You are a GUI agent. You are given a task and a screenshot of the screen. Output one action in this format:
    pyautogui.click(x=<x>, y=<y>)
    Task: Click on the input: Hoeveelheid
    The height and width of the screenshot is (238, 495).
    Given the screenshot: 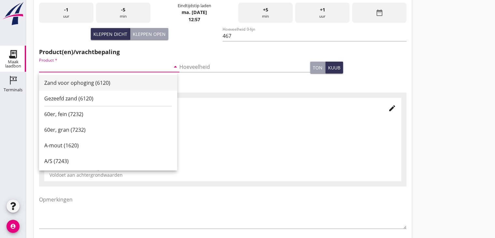 What is the action you would take?
    pyautogui.click(x=245, y=67)
    